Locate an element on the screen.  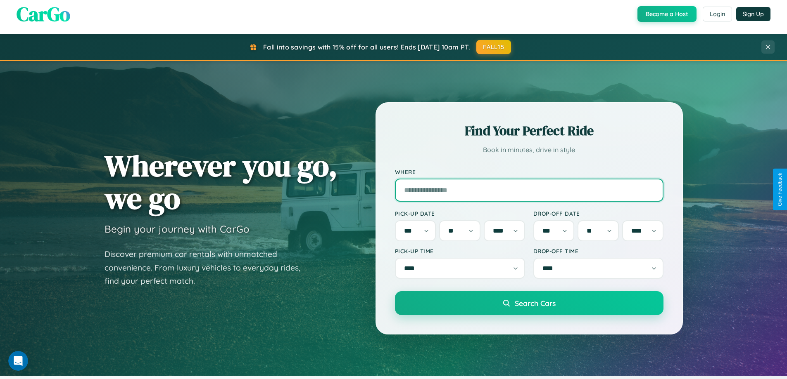
label: Drop-off Time is located at coordinates (598, 251).